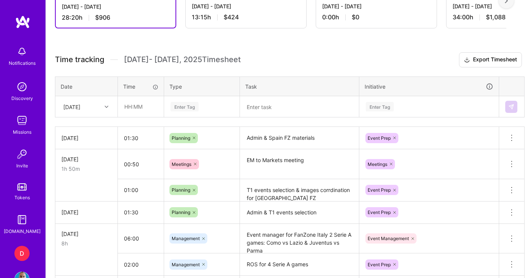 The width and height of the screenshot is (531, 278). I want to click on button: Export Timesheet, so click(491, 60).